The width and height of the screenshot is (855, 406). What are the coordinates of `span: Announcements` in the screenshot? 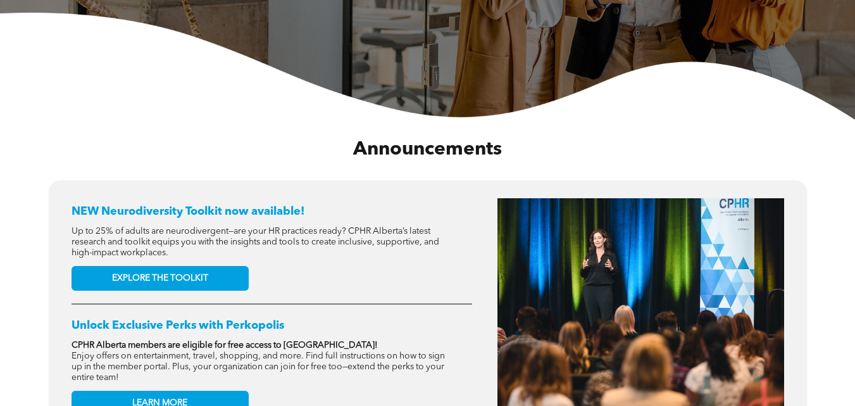 It's located at (427, 149).